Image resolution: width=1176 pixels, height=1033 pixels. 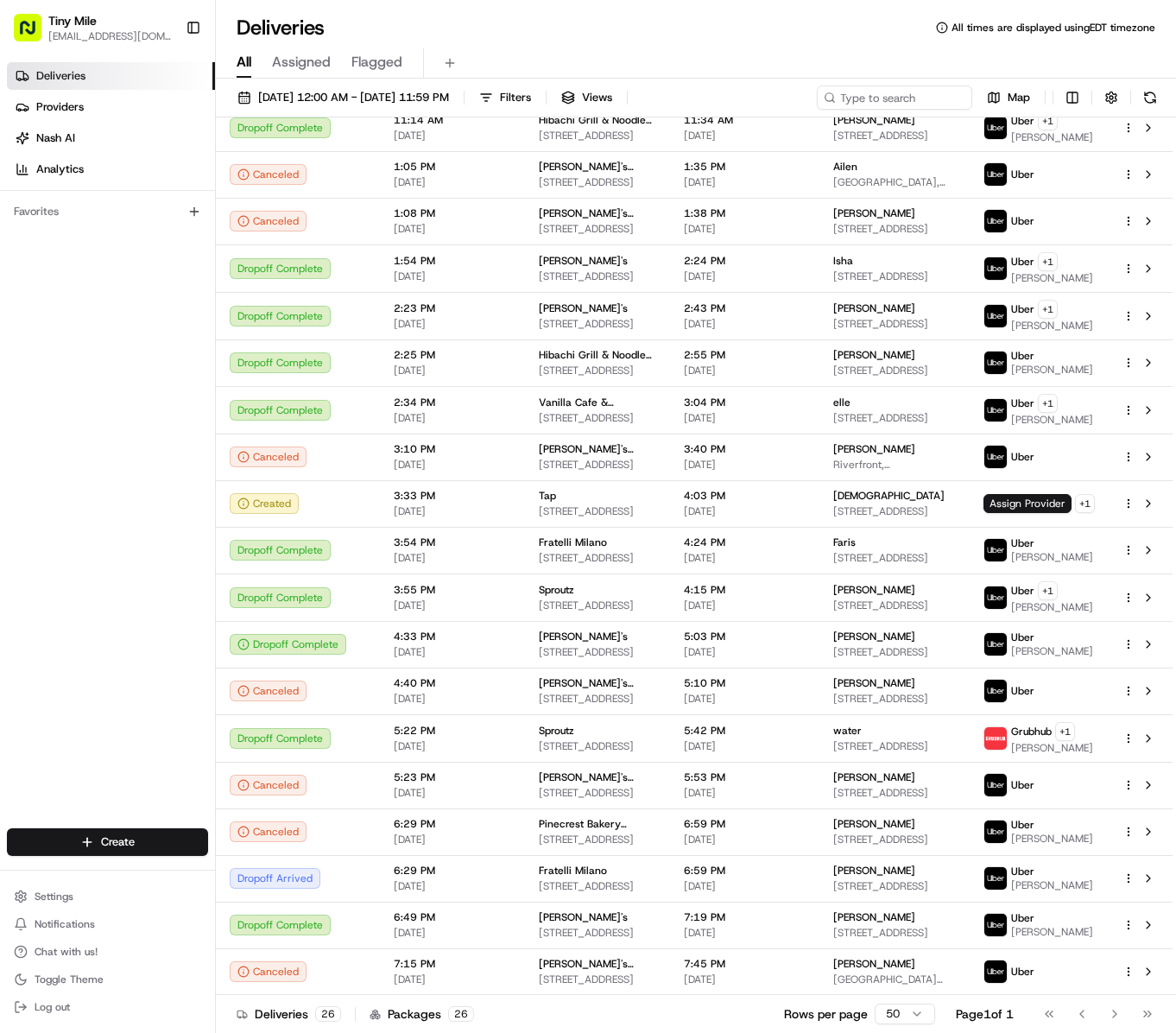 I want to click on button: Create, so click(x=107, y=842).